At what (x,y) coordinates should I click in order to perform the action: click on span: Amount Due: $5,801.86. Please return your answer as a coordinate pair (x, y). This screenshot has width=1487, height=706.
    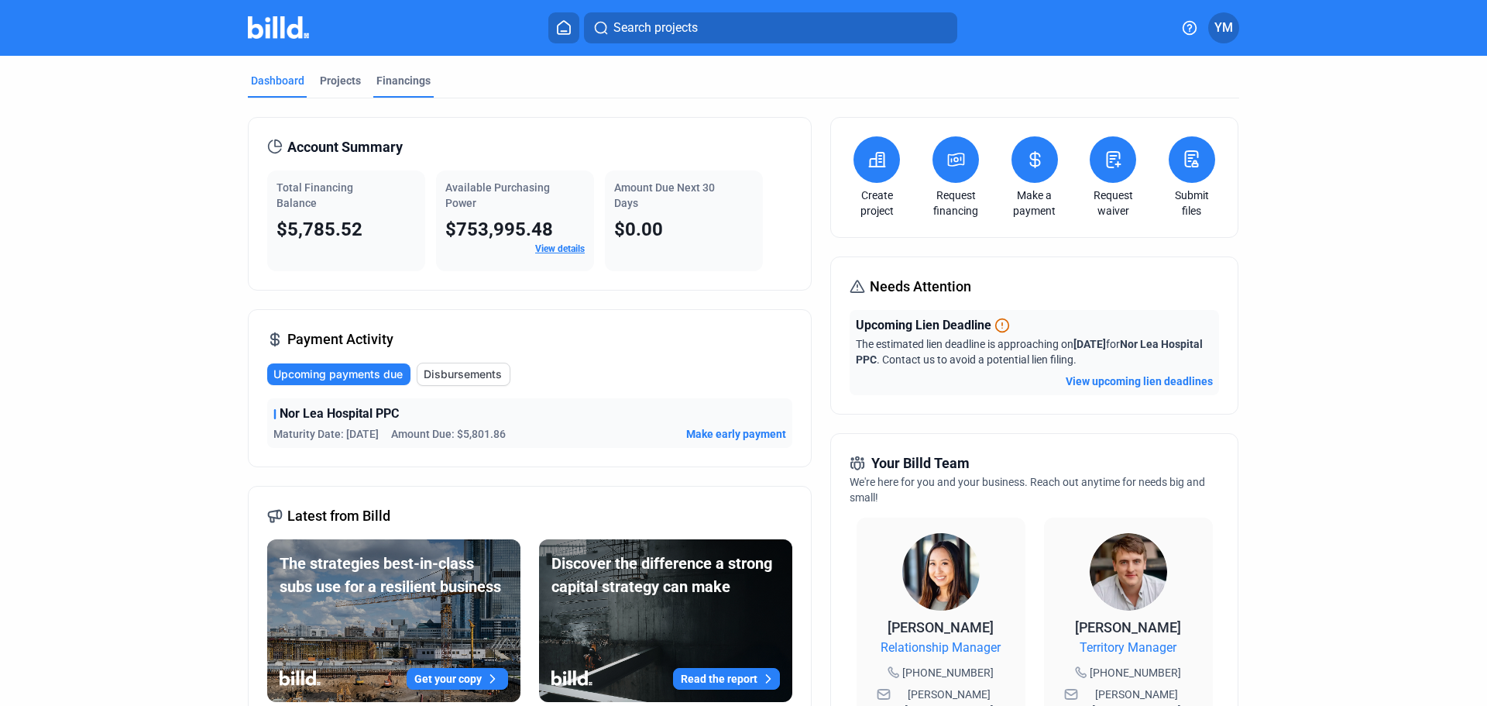
    Looking at the image, I should click on (448, 434).